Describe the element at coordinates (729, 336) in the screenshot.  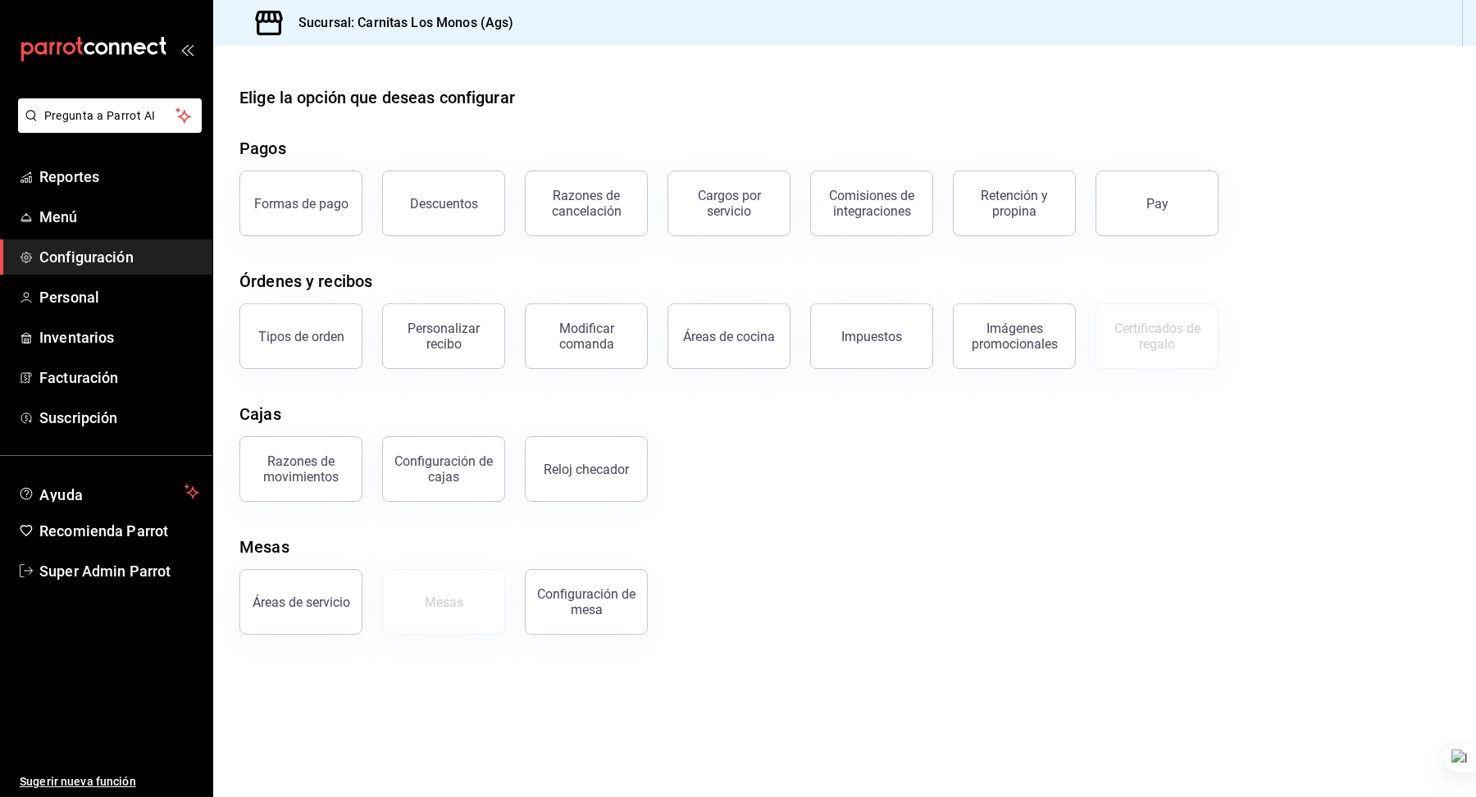
I see `button: Áreas de cocina` at that location.